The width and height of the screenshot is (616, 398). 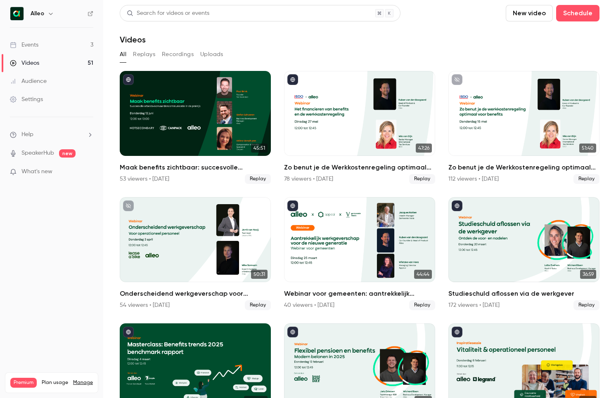 I want to click on h1: Videos, so click(x=133, y=40).